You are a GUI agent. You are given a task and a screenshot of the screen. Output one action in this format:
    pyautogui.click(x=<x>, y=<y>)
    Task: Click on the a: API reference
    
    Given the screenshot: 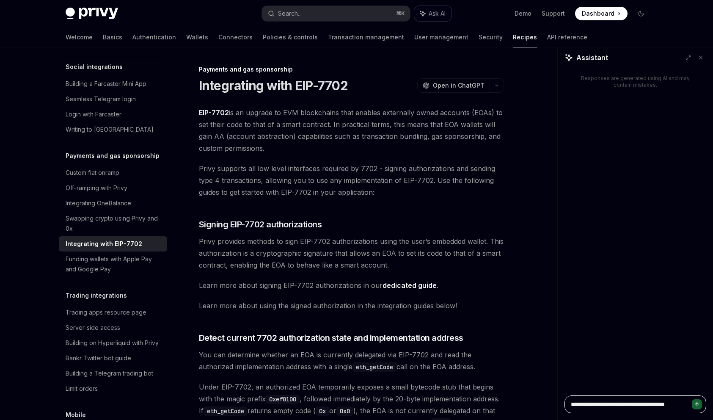 What is the action you would take?
    pyautogui.click(x=567, y=37)
    